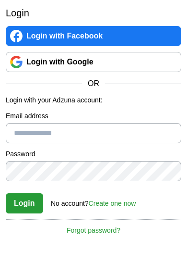 This screenshot has height=275, width=187. What do you see at coordinates (94, 116) in the screenshot?
I see `label: Email address` at bounding box center [94, 116].